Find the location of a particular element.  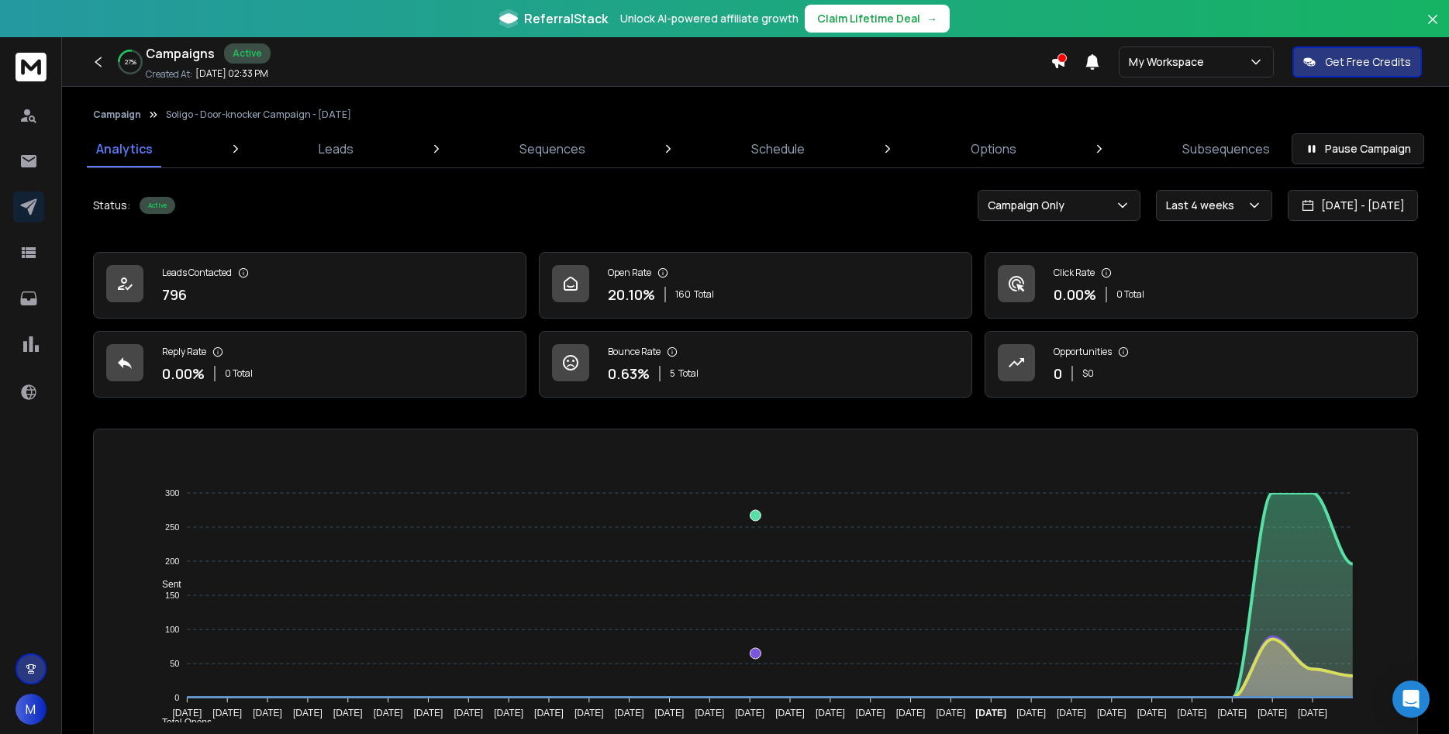

p: Status: is located at coordinates (112, 205).